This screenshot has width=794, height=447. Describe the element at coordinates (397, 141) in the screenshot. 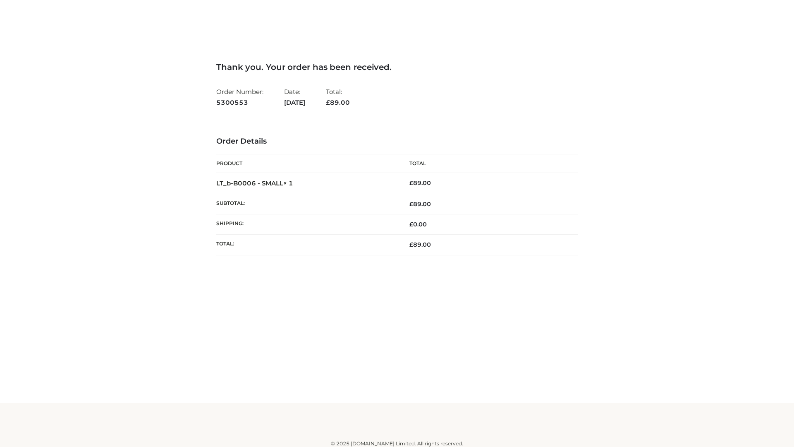

I see `h3: Order Details` at that location.